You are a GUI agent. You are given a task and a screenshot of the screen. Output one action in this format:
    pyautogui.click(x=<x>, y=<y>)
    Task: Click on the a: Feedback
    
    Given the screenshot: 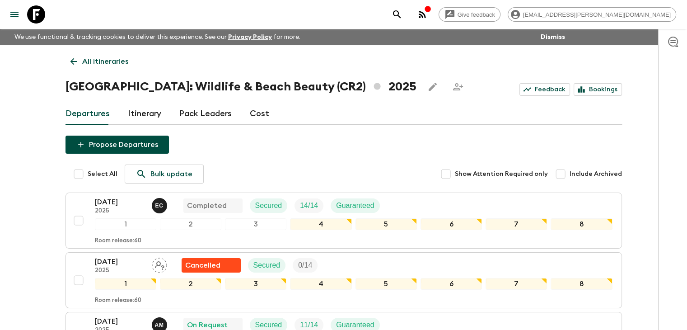 What is the action you would take?
    pyautogui.click(x=545, y=89)
    